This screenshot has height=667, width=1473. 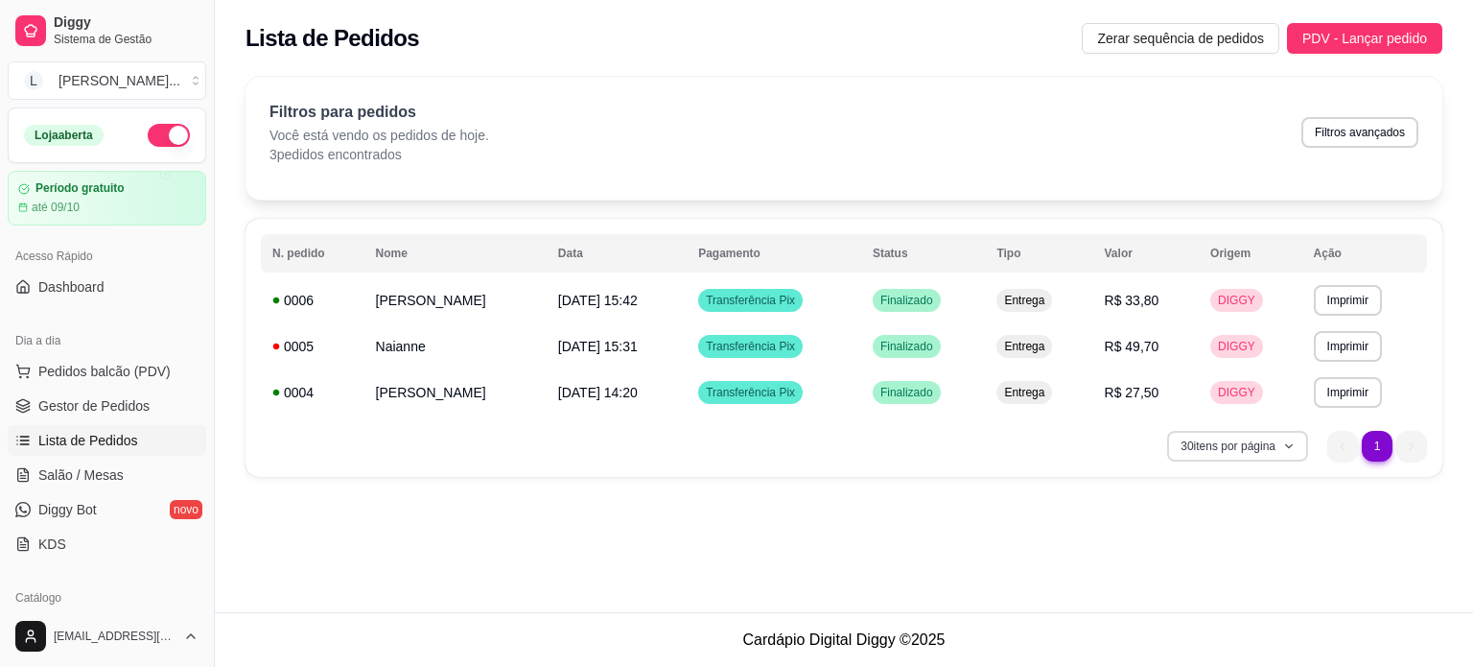 I want to click on a: Diggy Botnovo, so click(x=106, y=509).